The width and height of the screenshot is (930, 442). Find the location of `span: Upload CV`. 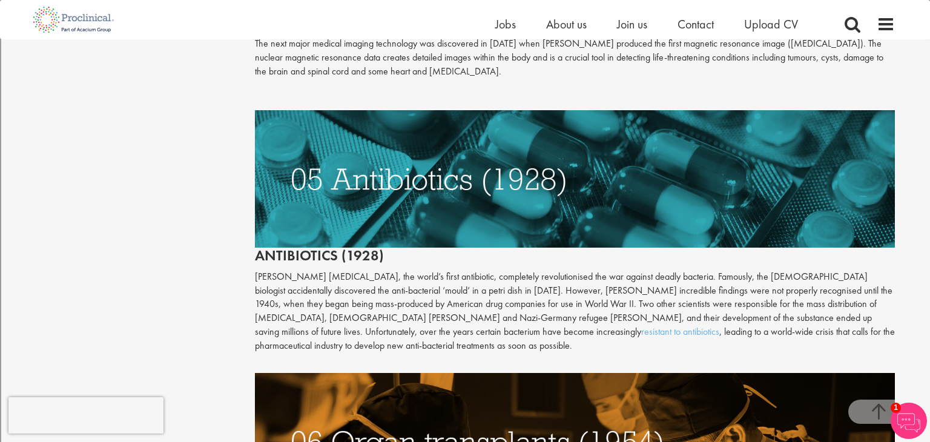

span: Upload CV is located at coordinates (771, 24).